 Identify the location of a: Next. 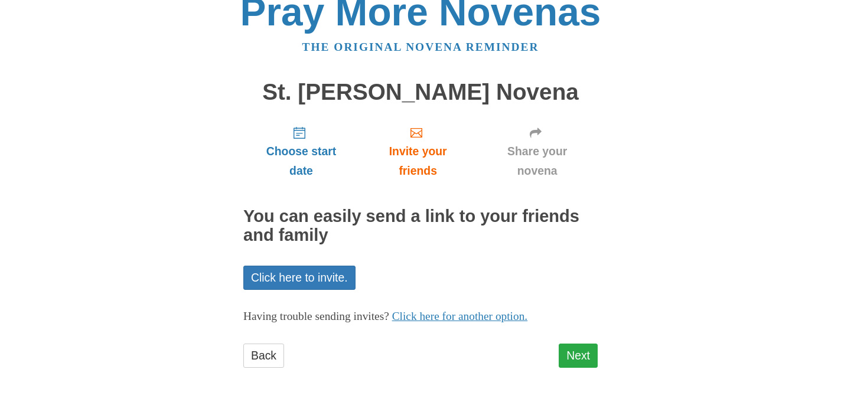
(578, 356).